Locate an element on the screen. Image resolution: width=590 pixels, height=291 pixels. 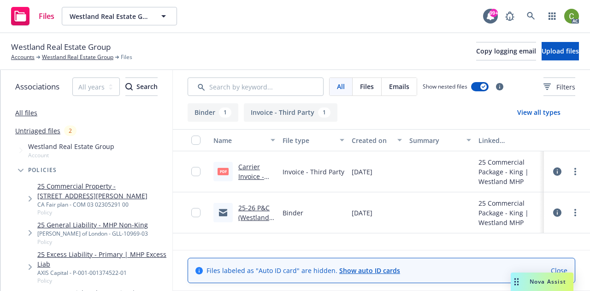
button: Upload files is located at coordinates (560, 51).